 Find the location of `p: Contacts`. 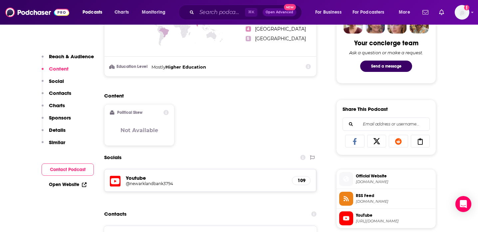

p: Contacts is located at coordinates (60, 93).